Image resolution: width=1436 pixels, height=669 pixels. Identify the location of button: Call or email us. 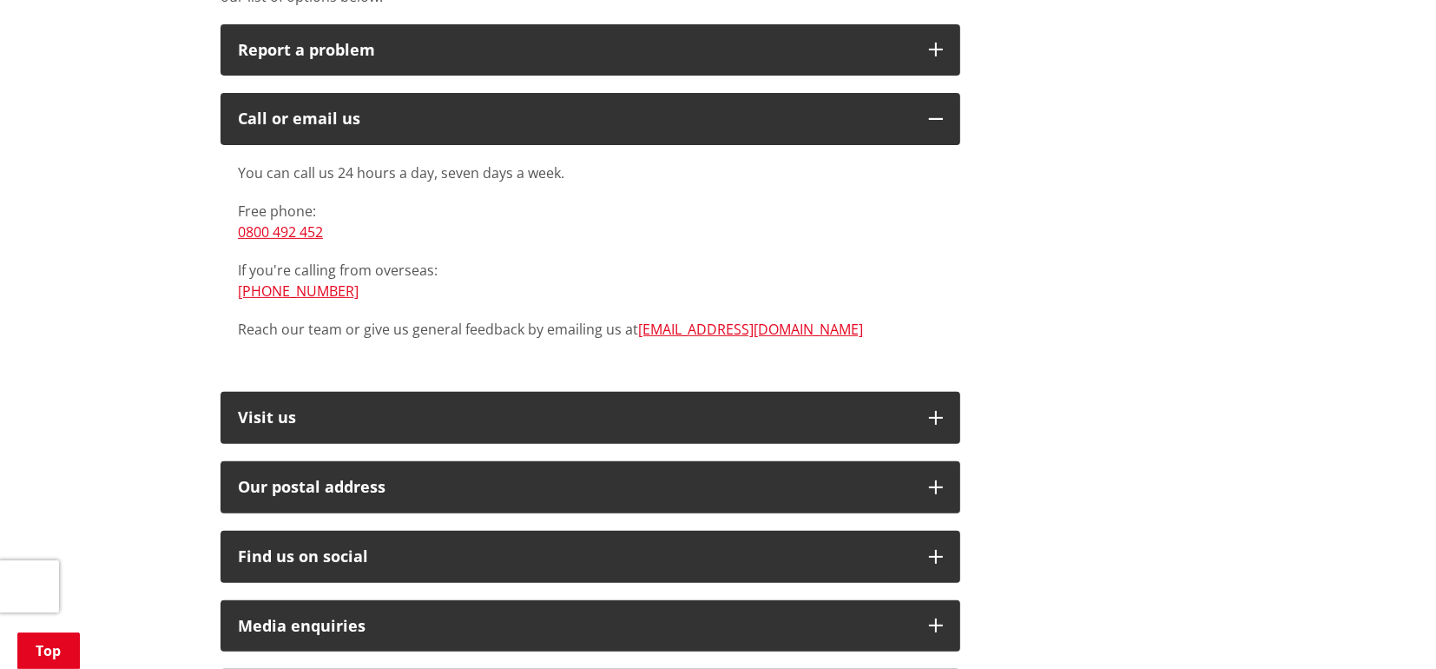
(590, 119).